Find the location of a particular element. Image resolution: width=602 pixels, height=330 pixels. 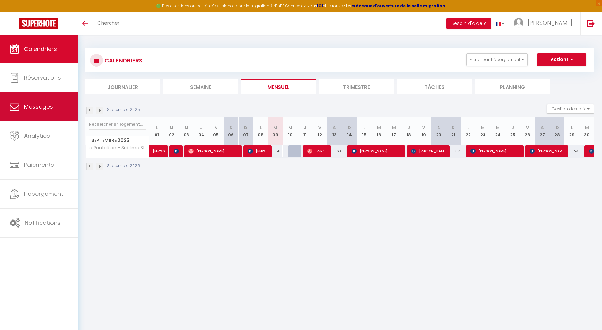

th: 09 is located at coordinates (275, 131).